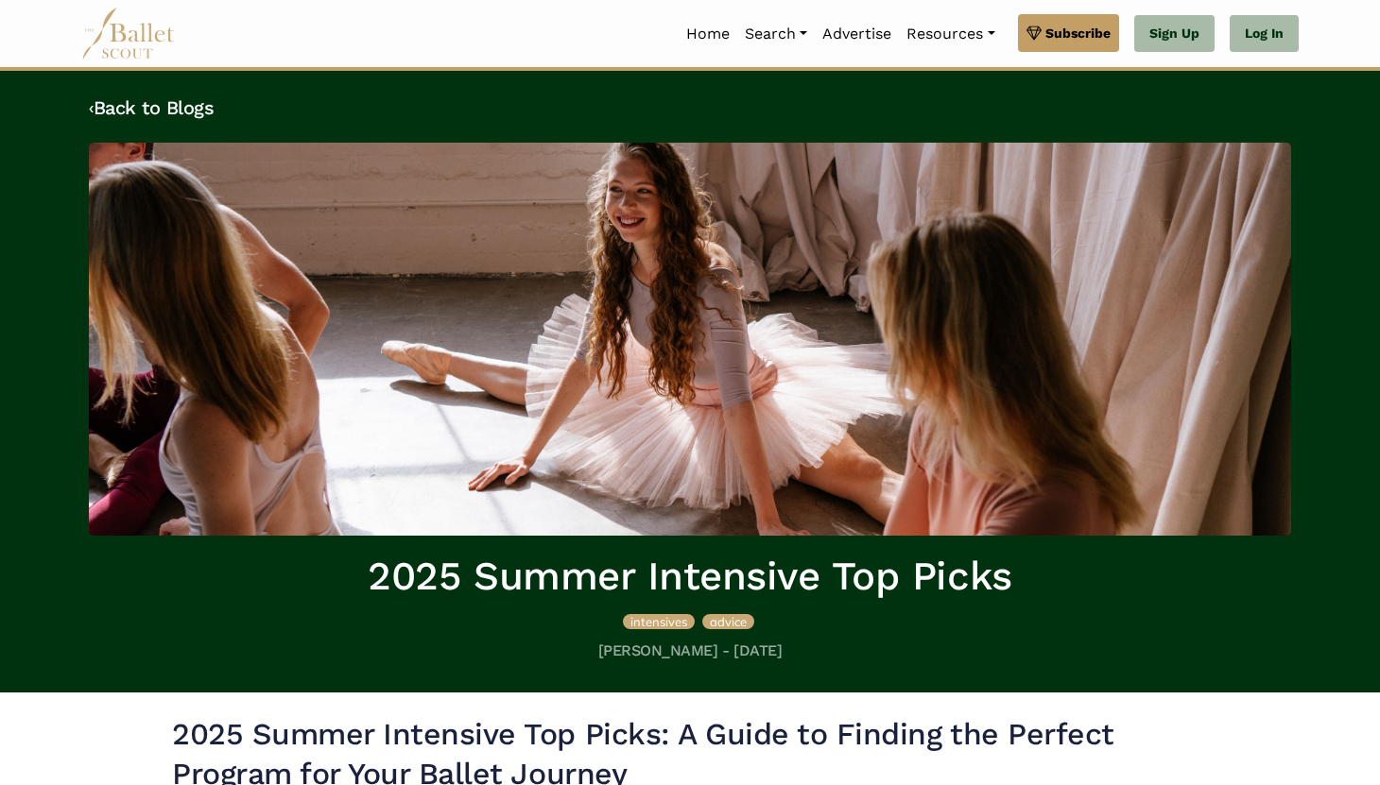  Describe the element at coordinates (856, 34) in the screenshot. I see `a: Advertise` at that location.